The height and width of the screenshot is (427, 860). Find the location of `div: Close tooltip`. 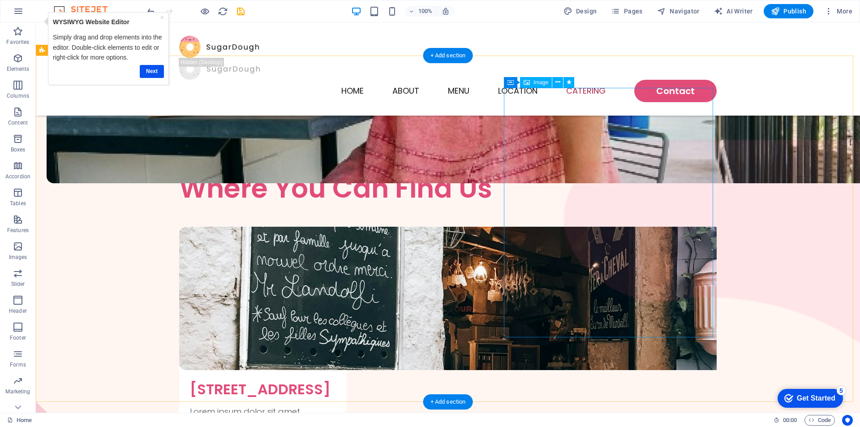

div: Close tooltip is located at coordinates (121, 5).